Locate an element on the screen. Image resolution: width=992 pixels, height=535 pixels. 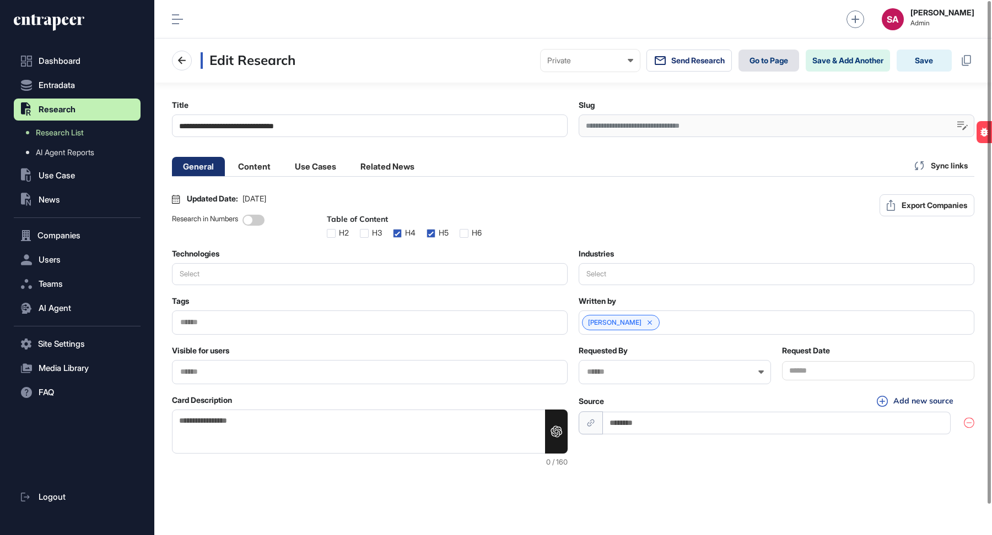
span: FAQ is located at coordinates (46, 393).